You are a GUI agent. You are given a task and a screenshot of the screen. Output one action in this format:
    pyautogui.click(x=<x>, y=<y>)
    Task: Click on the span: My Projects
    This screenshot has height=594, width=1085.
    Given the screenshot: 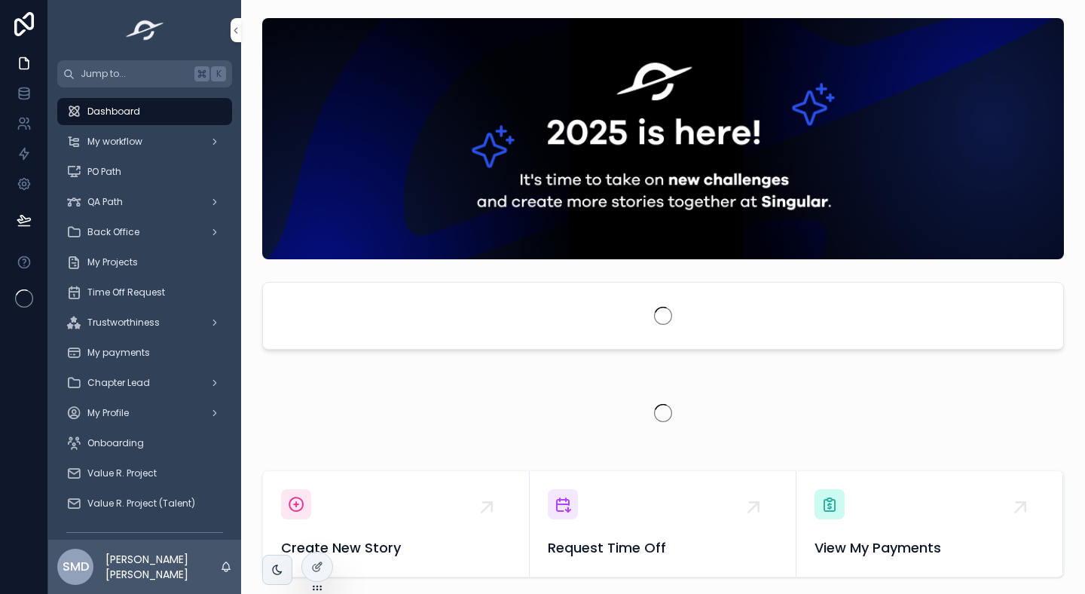 What is the action you would take?
    pyautogui.click(x=112, y=262)
    